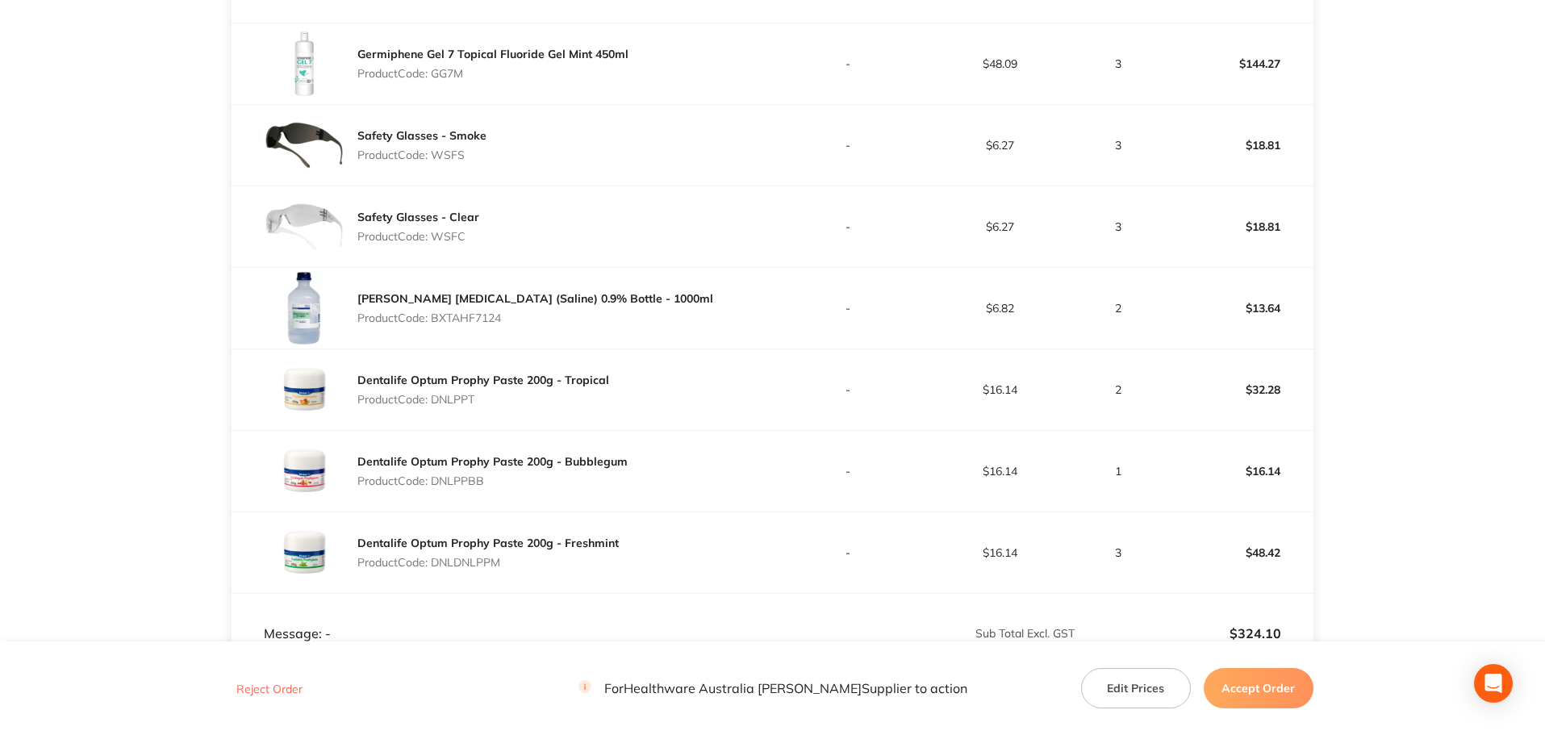  What do you see at coordinates (1238, 390) in the screenshot?
I see `p: $32.28` at bounding box center [1238, 390].